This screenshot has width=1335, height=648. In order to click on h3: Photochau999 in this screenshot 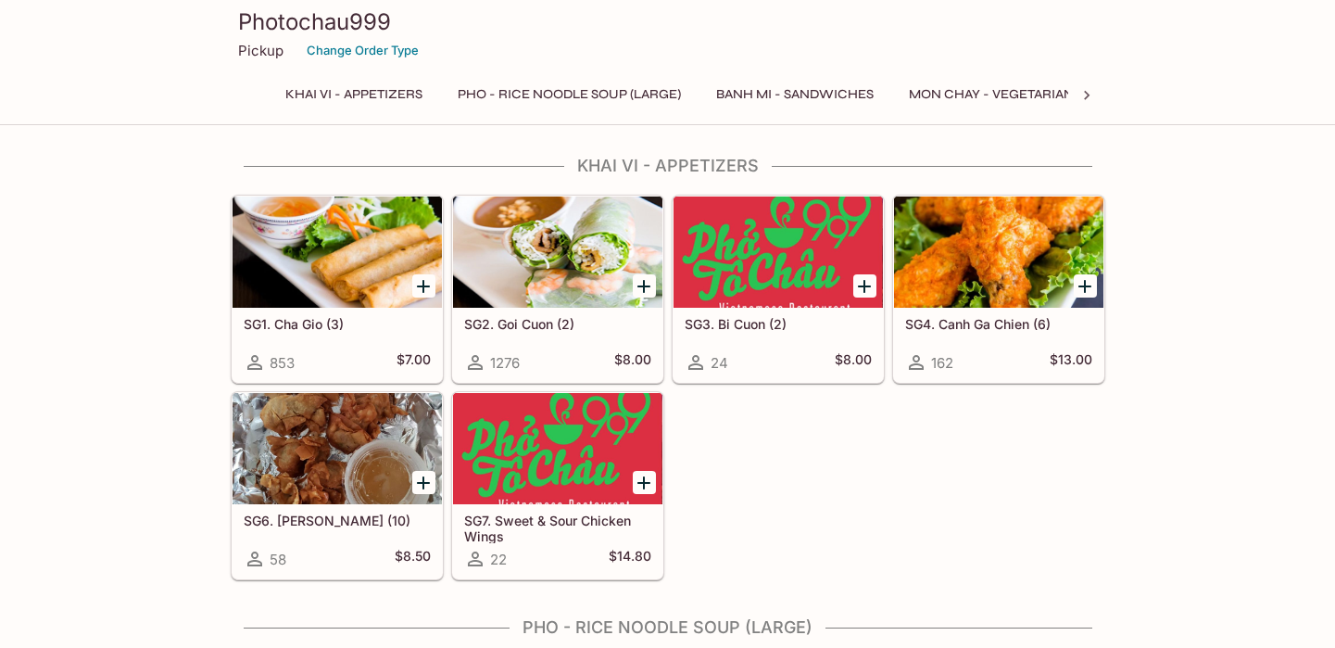, I will do `click(668, 21)`.